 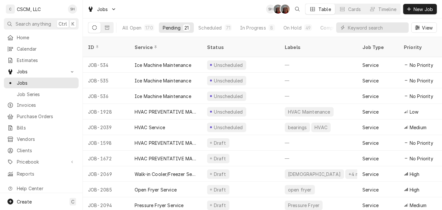 I want to click on a: Job Series, so click(x=41, y=94).